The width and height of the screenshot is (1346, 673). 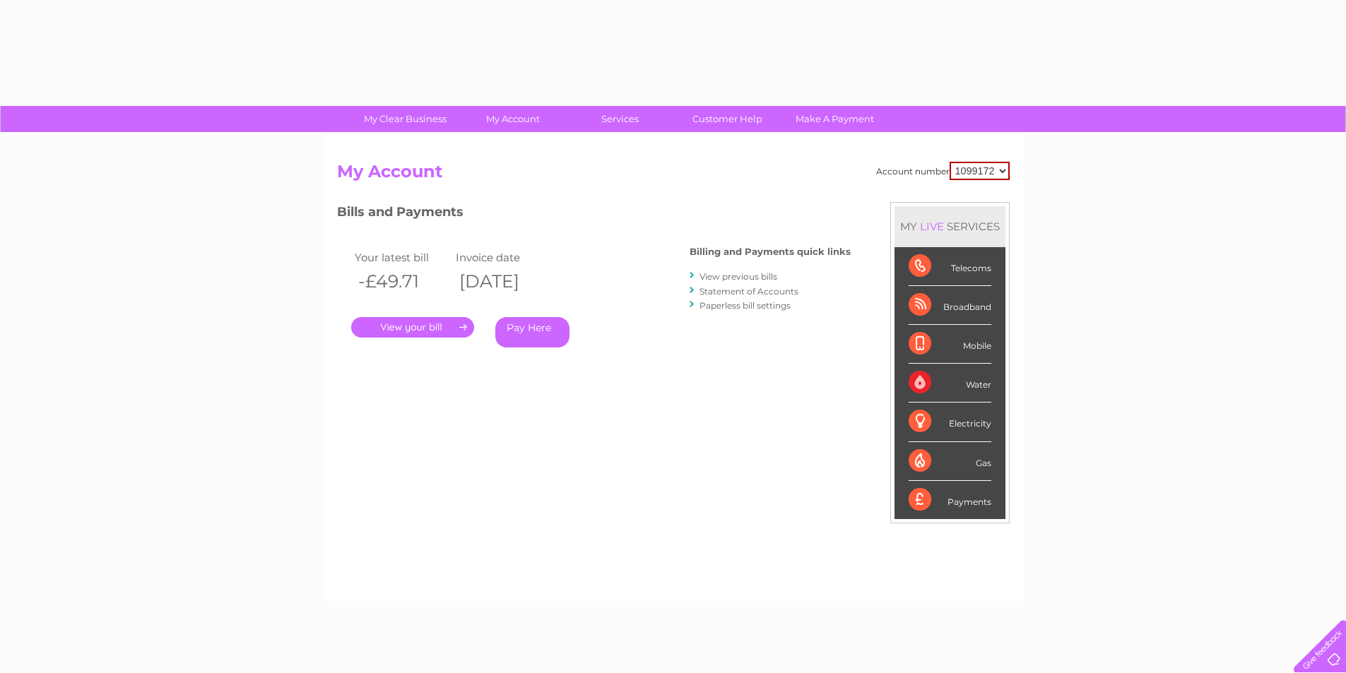 I want to click on a: Make A Payment, so click(x=835, y=119).